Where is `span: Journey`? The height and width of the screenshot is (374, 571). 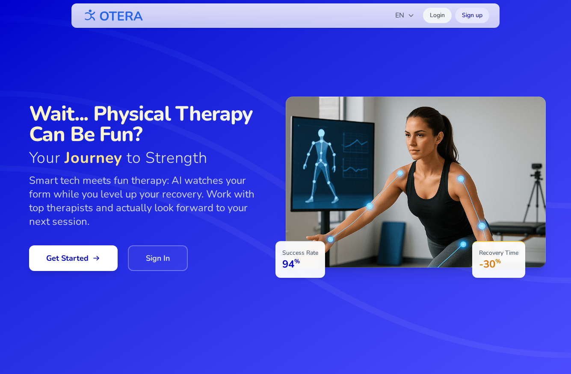
span: Journey is located at coordinates (93, 158).